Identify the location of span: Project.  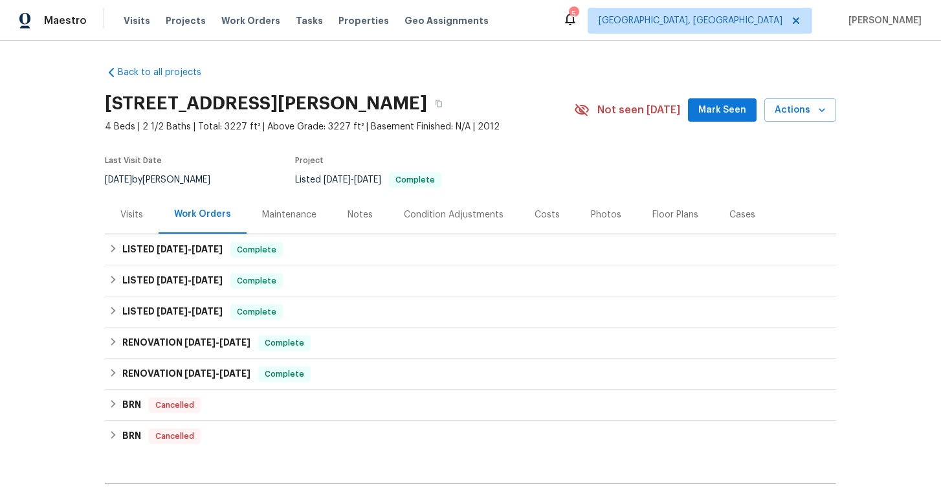
(309, 161).